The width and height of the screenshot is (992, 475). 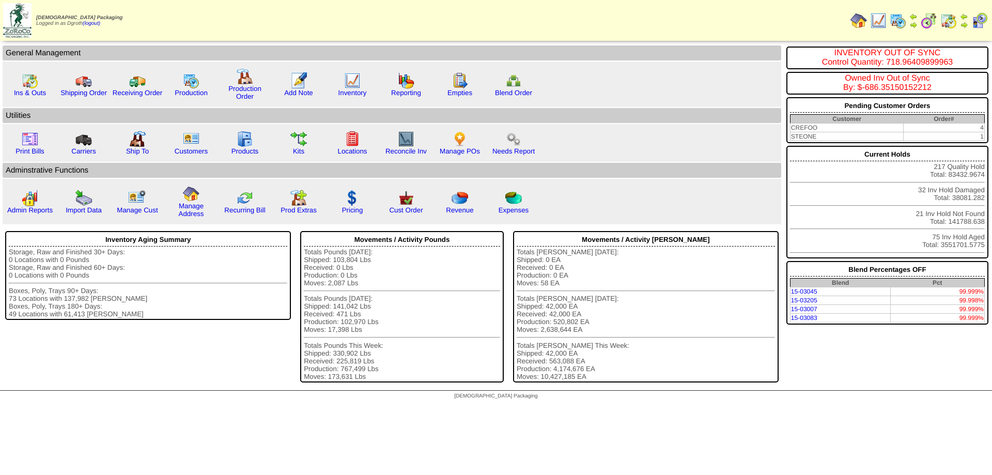 I want to click on a: Carriers, so click(x=83, y=151).